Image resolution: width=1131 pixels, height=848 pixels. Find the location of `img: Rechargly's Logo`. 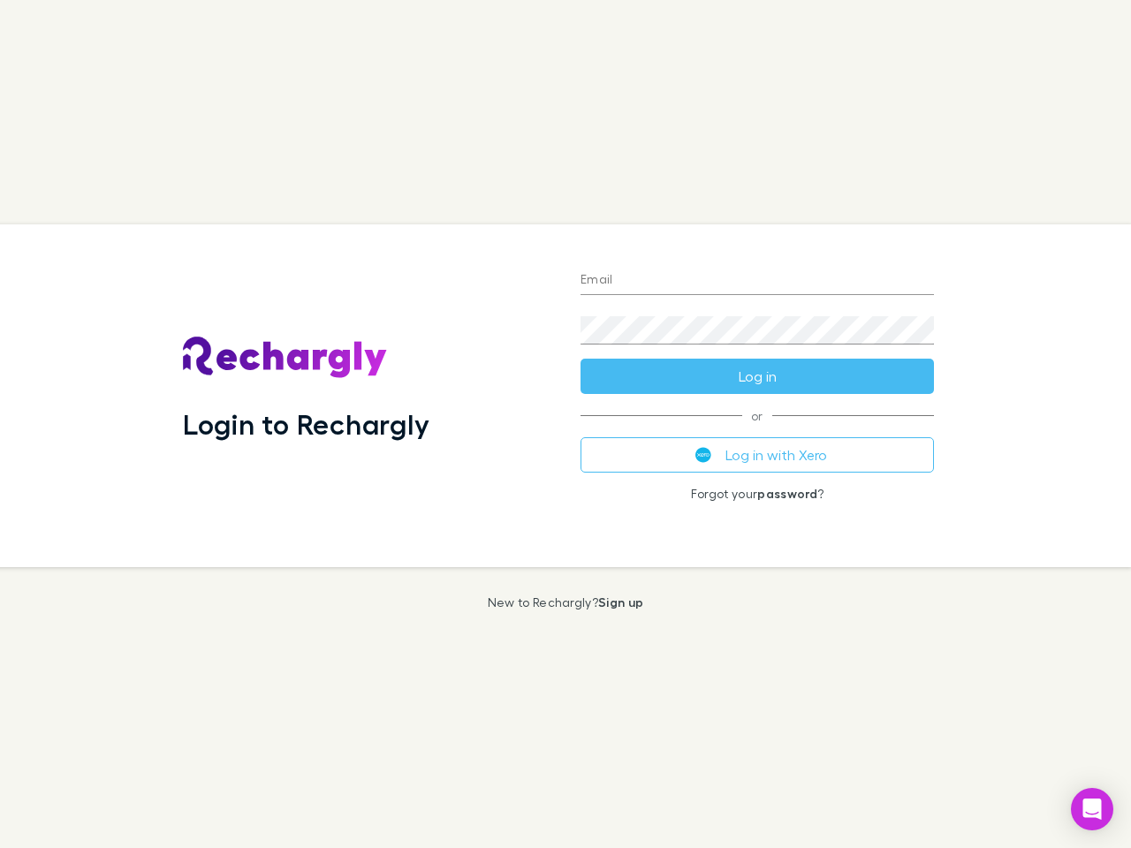

img: Rechargly's Logo is located at coordinates (285, 358).